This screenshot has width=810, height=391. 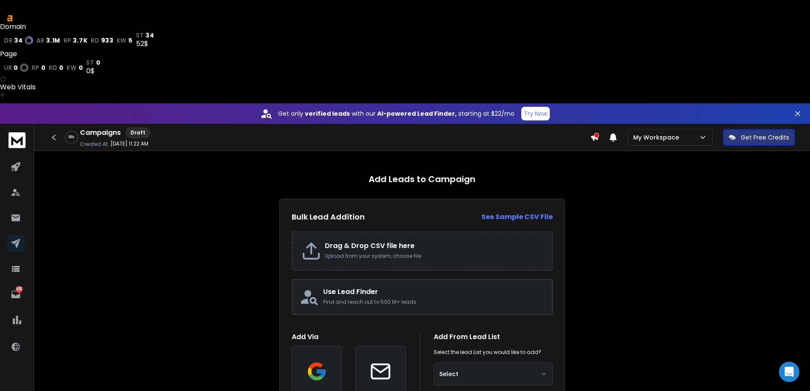 What do you see at coordinates (535, 114) in the screenshot?
I see `p: Try Now` at bounding box center [535, 114].